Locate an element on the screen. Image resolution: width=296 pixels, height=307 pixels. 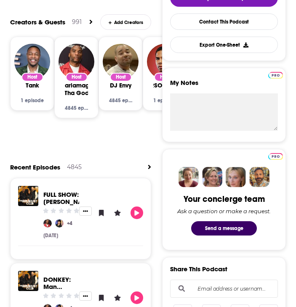
img: FULL SHOW: Diddy Plans to Advocate Against Domestic Violence Post-Prison, Claressa Shields Says L... is located at coordinates (28, 196).